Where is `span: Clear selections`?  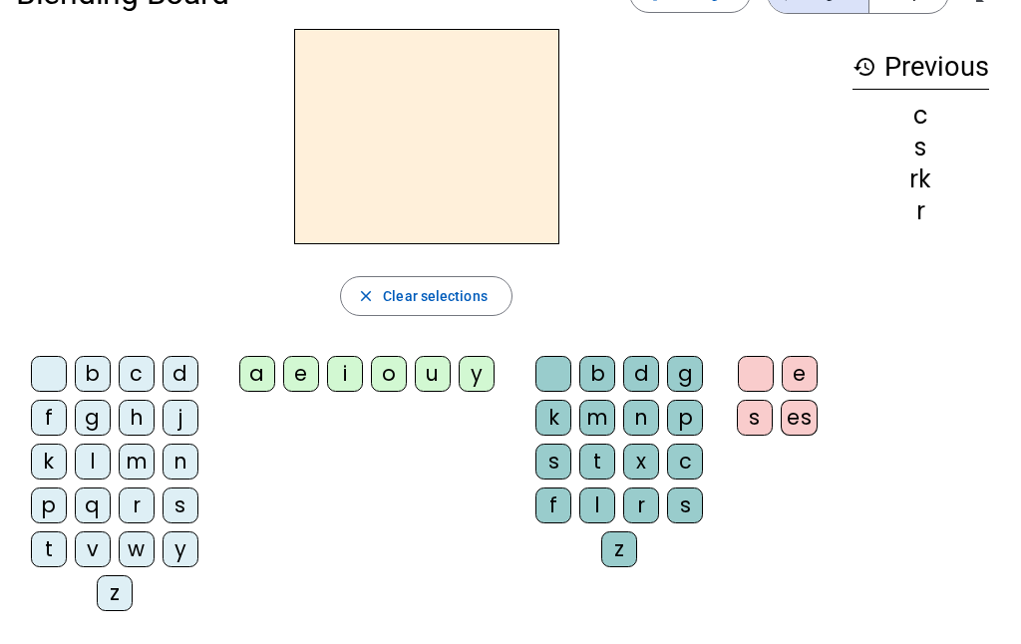
span: Clear selections is located at coordinates (435, 296).